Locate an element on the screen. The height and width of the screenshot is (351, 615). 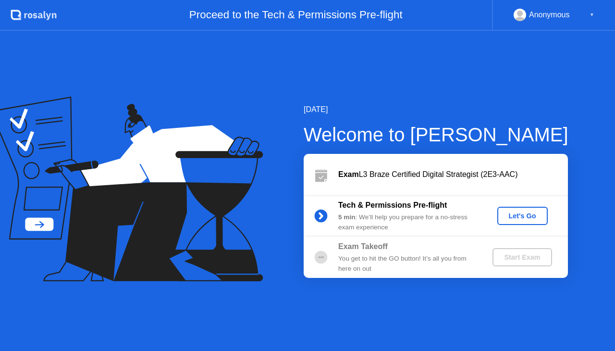
div: : We’ll help you prepare for a no-stress exam experience is located at coordinates (407, 222).